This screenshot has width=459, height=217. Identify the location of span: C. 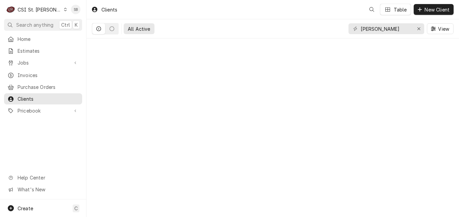
(76, 208).